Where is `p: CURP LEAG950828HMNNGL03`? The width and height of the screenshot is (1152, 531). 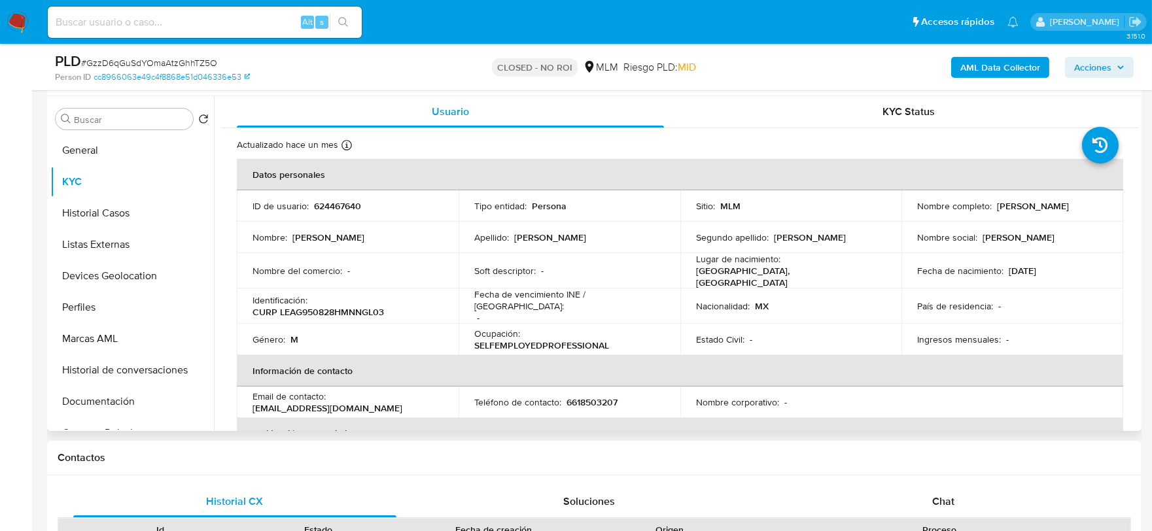 p: CURP LEAG950828HMNNGL03 is located at coordinates (318, 312).